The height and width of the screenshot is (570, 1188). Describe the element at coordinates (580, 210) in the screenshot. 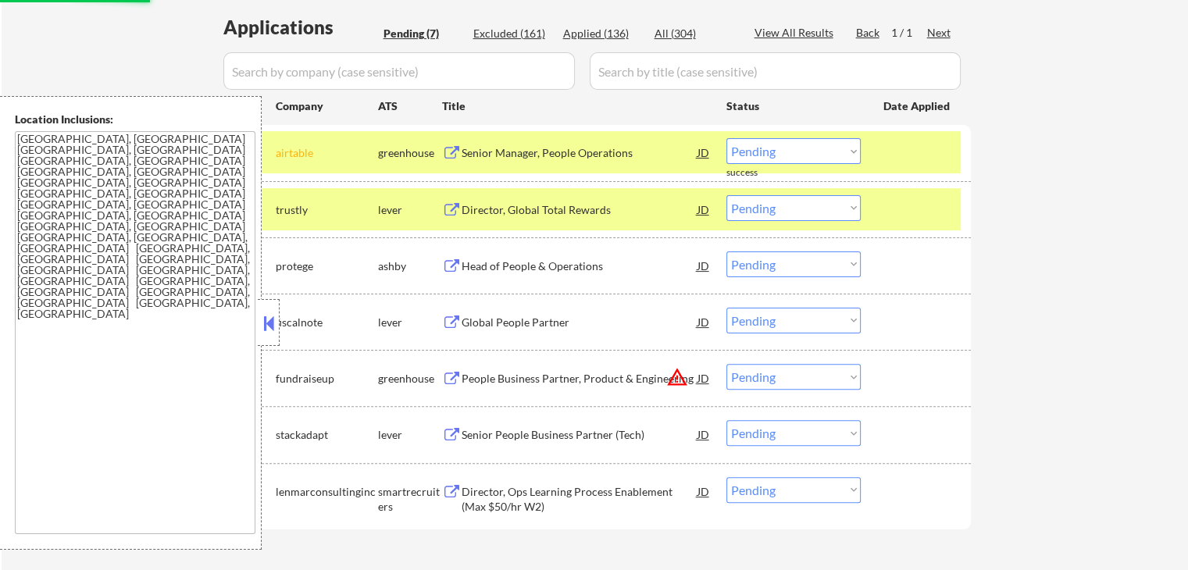

I see `div: Director, Global Total Rewards` at that location.